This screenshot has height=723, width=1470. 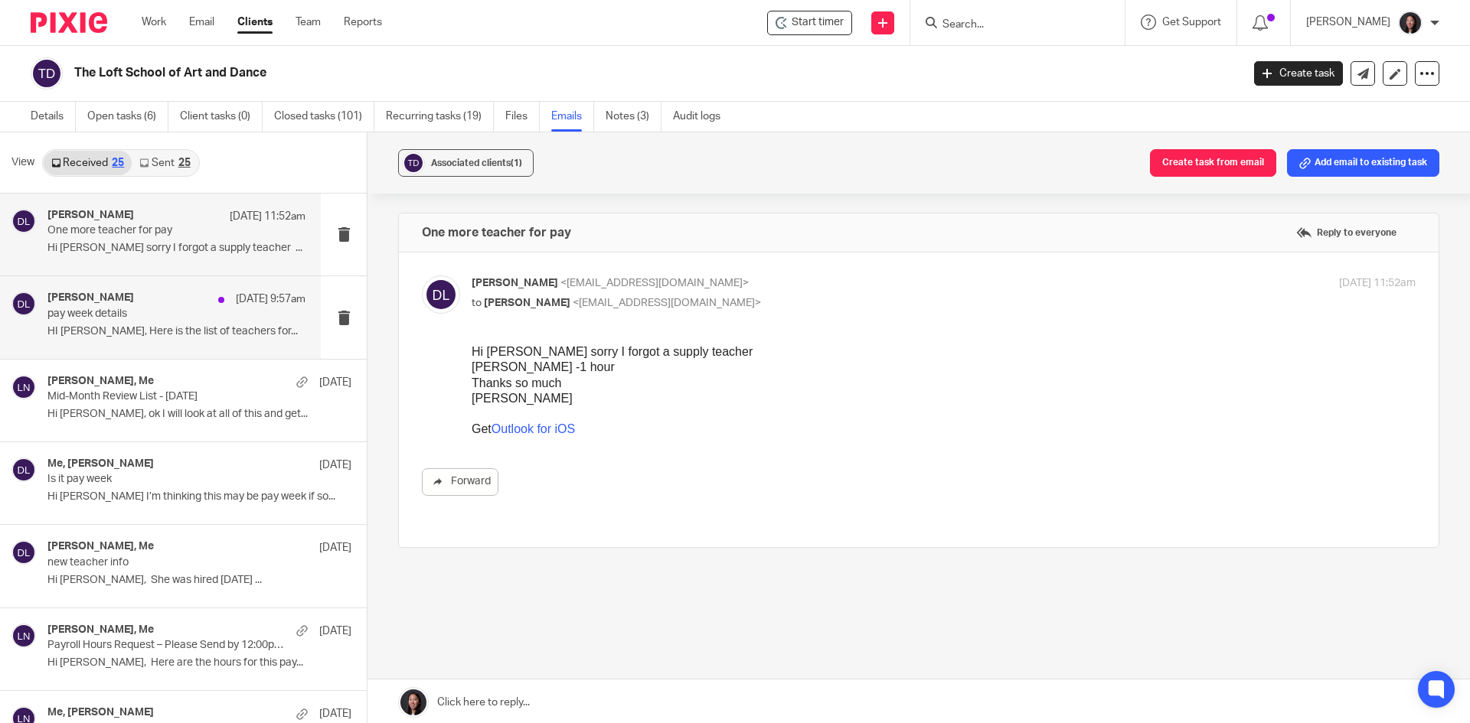 What do you see at coordinates (363, 22) in the screenshot?
I see `a: Reports` at bounding box center [363, 22].